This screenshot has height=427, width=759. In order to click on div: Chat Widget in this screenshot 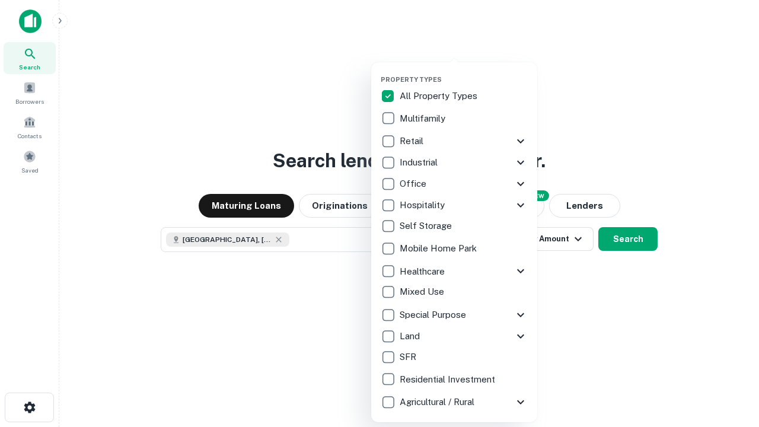, I will do `click(729, 360)`.